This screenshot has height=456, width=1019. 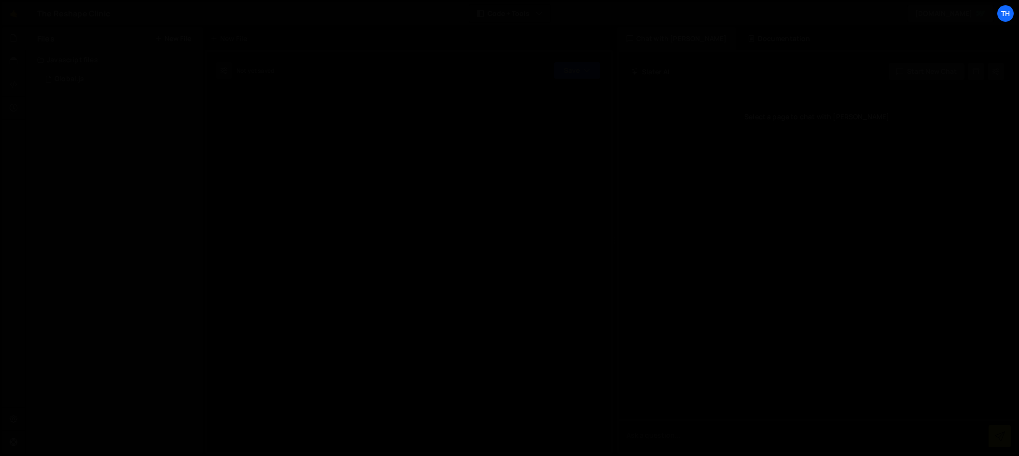 What do you see at coordinates (1006, 14) in the screenshot?
I see `div: Th` at bounding box center [1006, 14].